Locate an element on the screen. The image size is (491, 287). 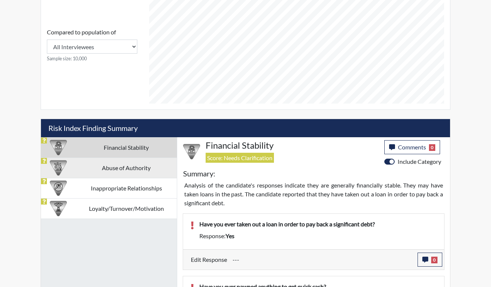
div: Response: is located at coordinates (318, 236).